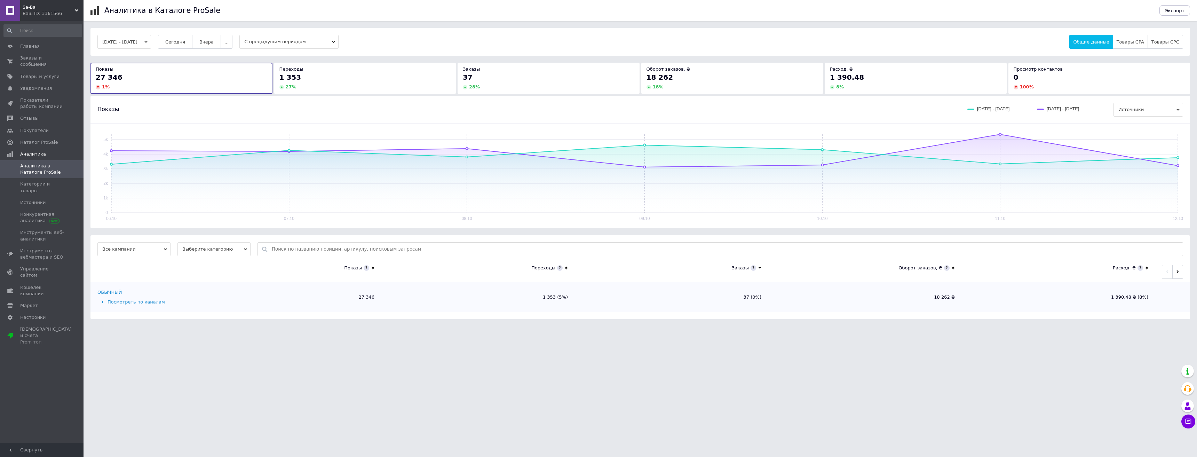 Image resolution: width=1197 pixels, height=457 pixels. Describe the element at coordinates (1124, 268) in the screenshot. I see `div: Расход, ₴` at that location.